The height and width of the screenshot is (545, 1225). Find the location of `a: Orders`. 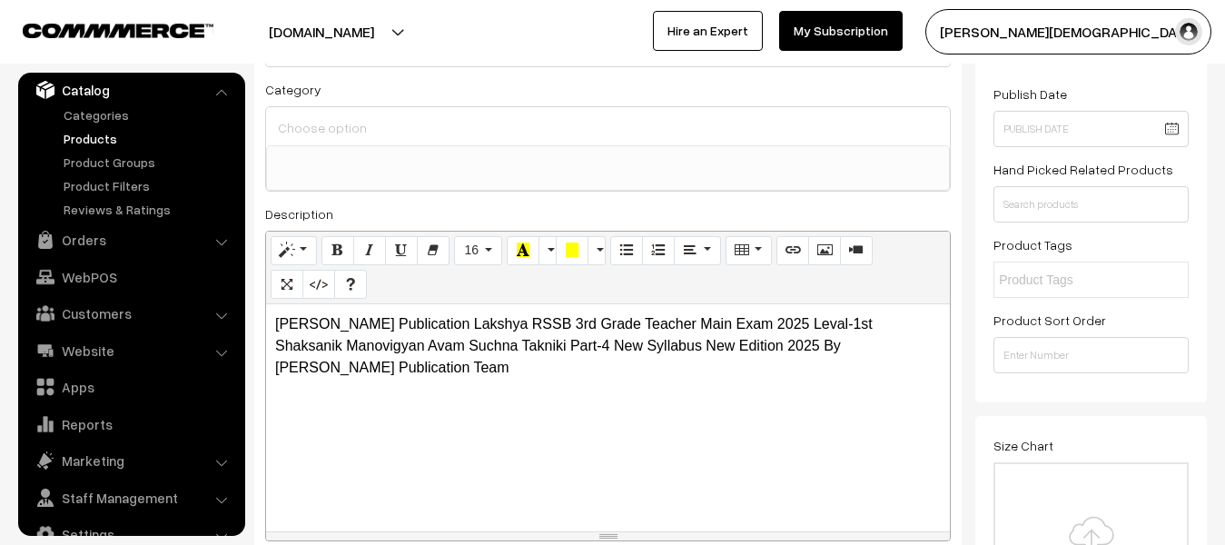

a: Orders is located at coordinates (131, 240).